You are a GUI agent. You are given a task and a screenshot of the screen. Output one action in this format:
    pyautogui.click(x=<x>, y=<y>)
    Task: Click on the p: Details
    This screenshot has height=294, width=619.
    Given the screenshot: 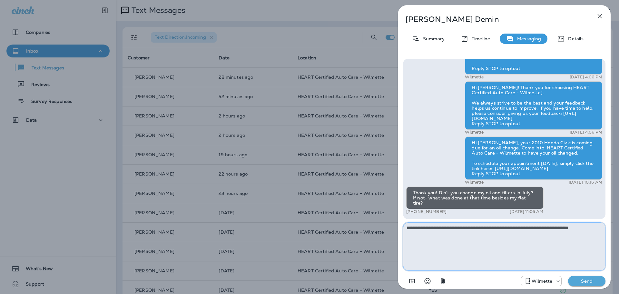 What is the action you would take?
    pyautogui.click(x=574, y=39)
    